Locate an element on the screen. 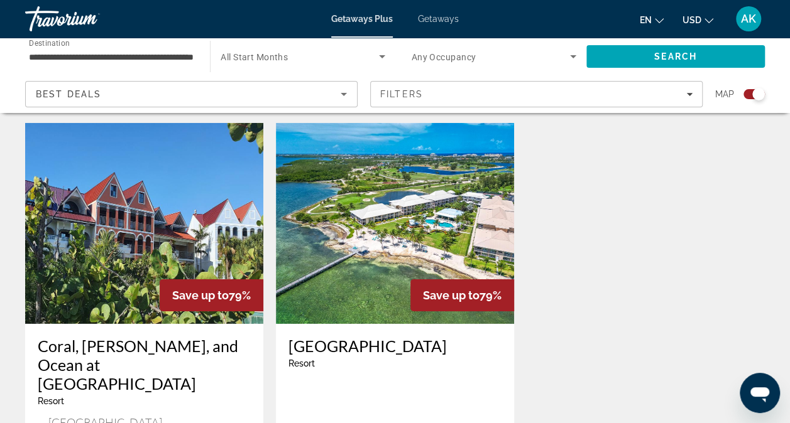  span: Best Deals is located at coordinates (68, 94).